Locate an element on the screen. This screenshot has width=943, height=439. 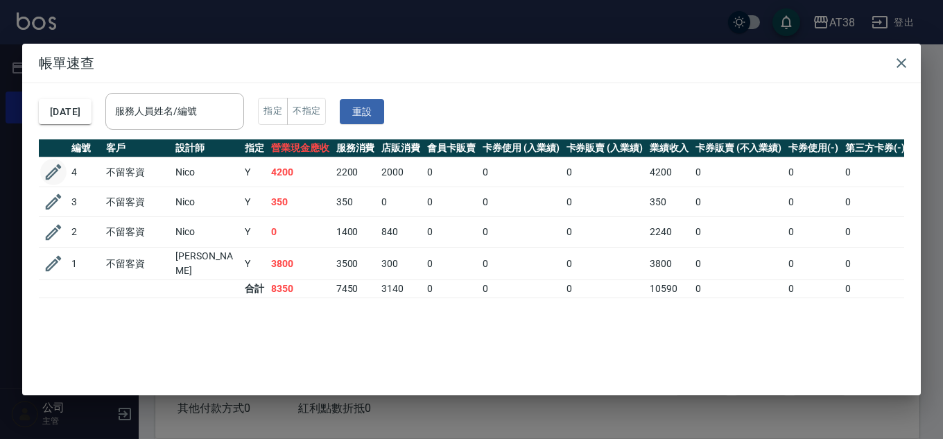
th: 會員卡販賣 is located at coordinates (451, 148).